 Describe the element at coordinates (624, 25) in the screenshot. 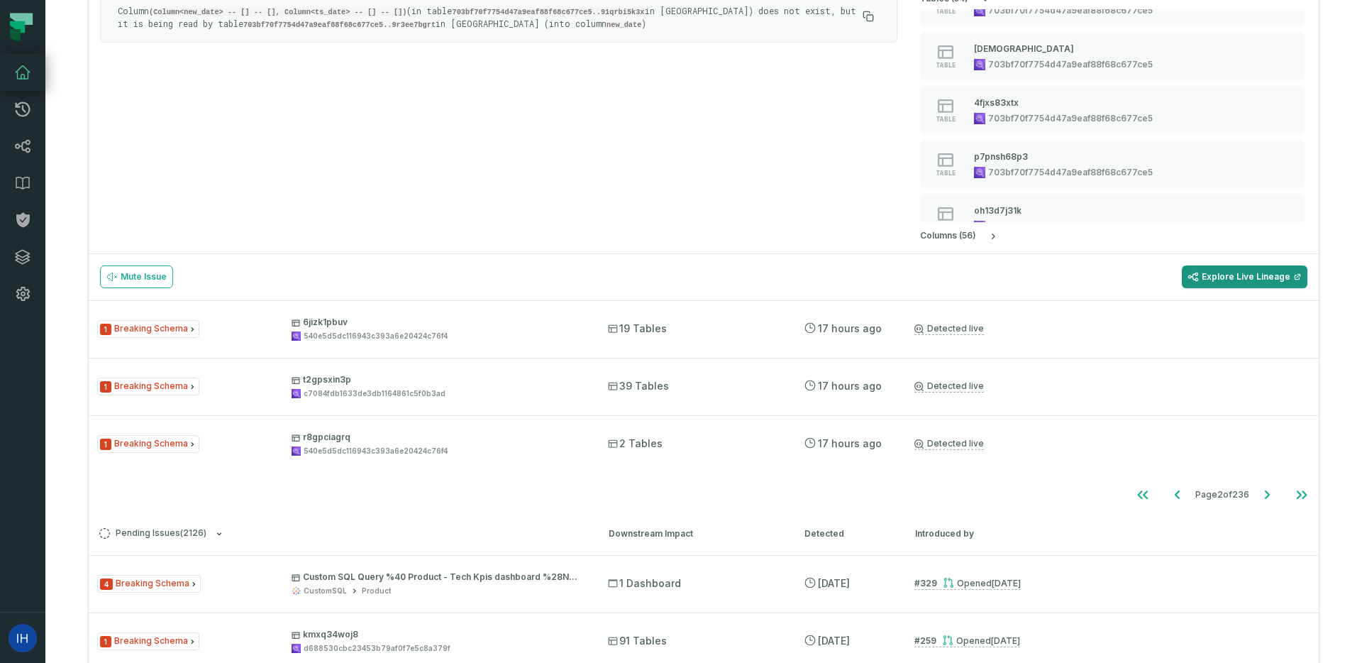

I see `code: new_date` at that location.